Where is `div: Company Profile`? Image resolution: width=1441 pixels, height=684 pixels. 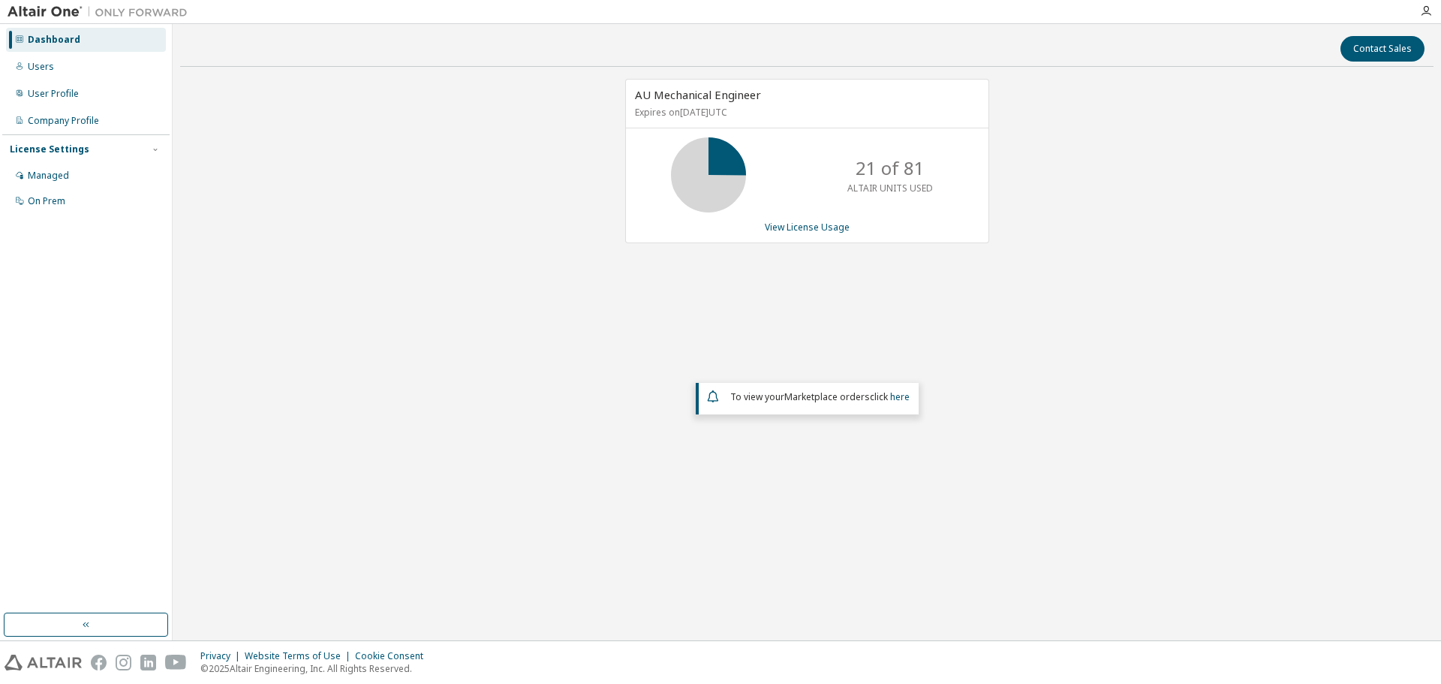 div: Company Profile is located at coordinates (63, 121).